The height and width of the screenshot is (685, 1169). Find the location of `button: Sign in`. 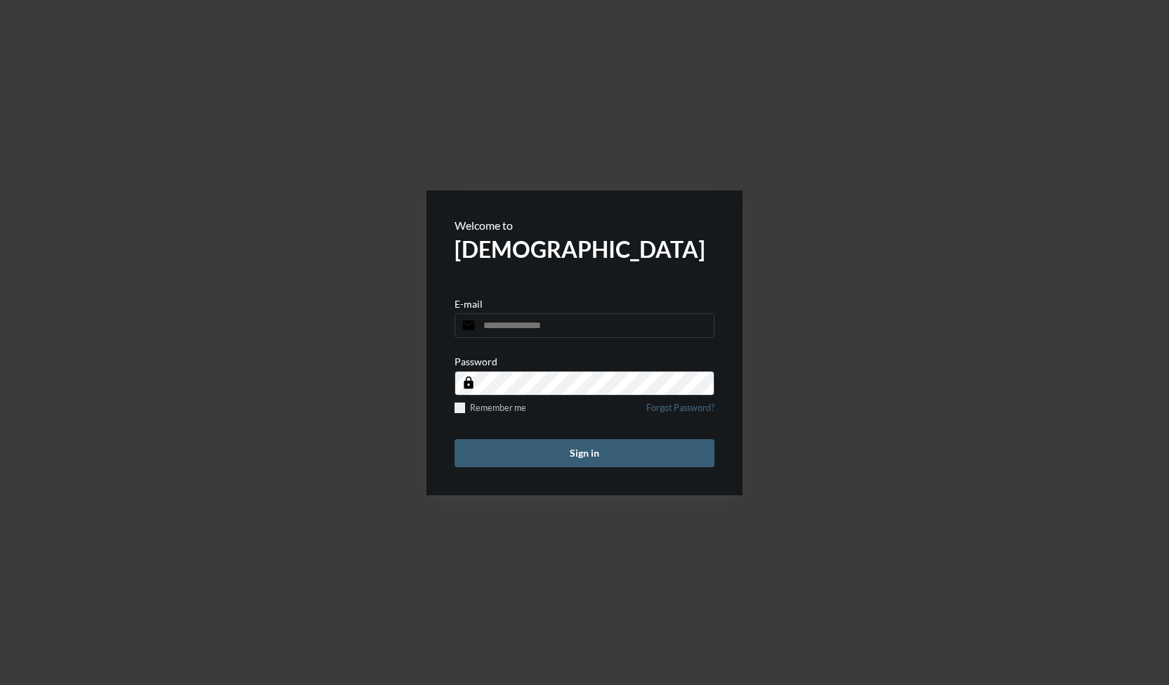

button: Sign in is located at coordinates (585, 453).